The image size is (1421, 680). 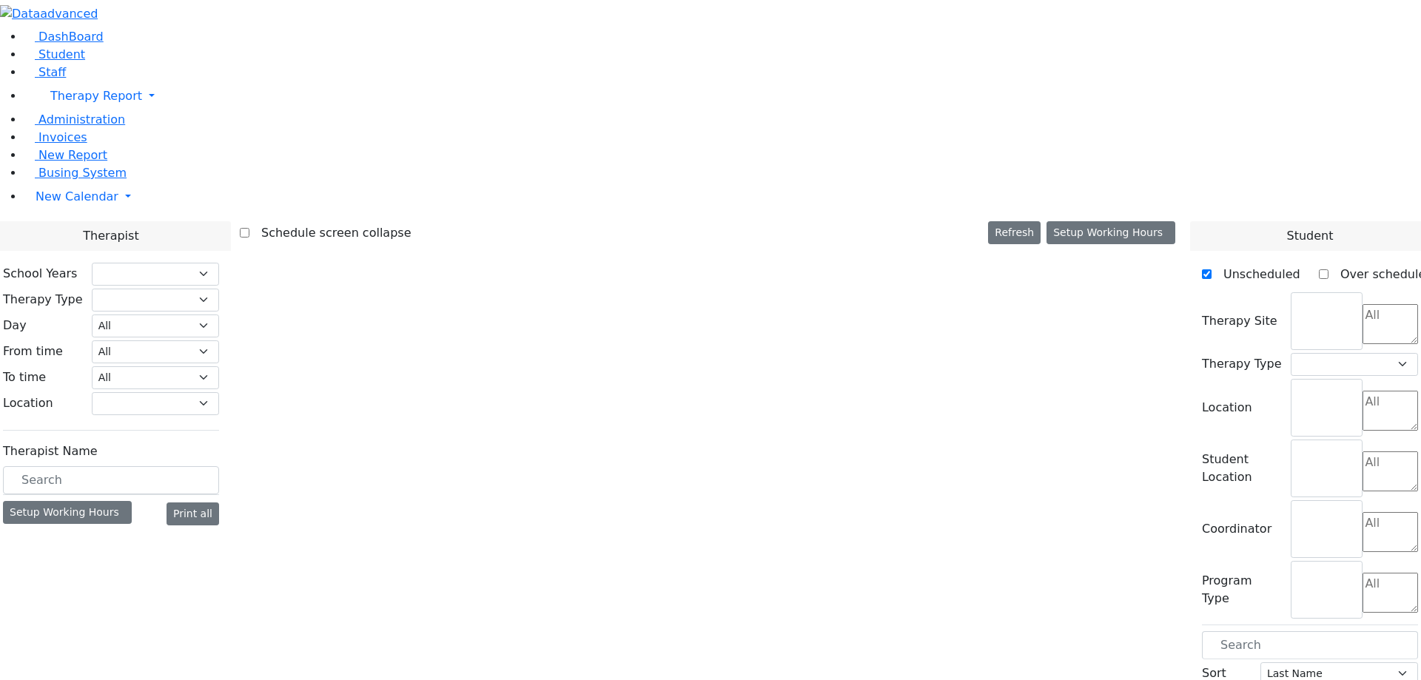 I want to click on a: Busing System, so click(x=75, y=172).